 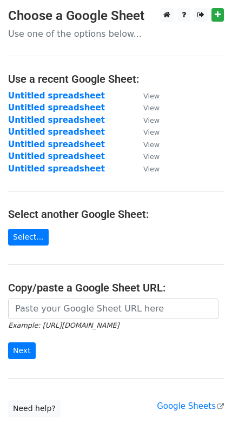 What do you see at coordinates (22, 351) in the screenshot?
I see `input: Next` at bounding box center [22, 351].